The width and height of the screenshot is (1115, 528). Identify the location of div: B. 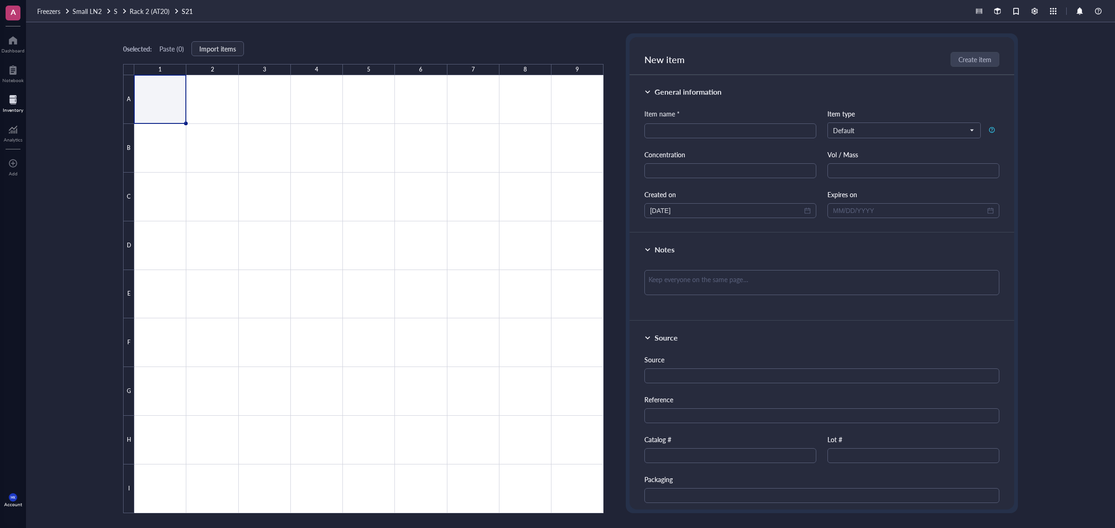
(129, 148).